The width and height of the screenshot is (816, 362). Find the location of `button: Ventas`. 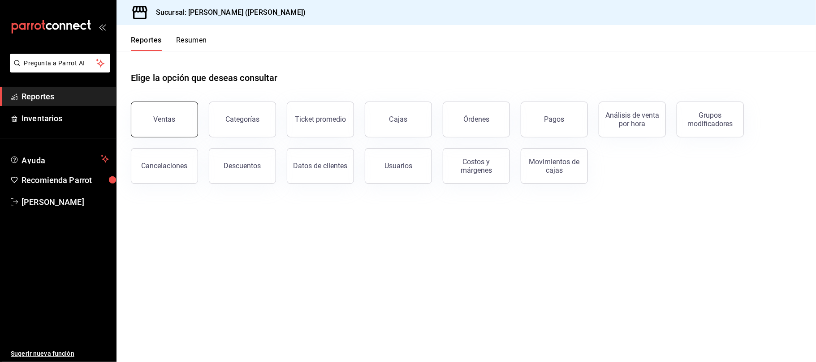

button: Ventas is located at coordinates (164, 120).